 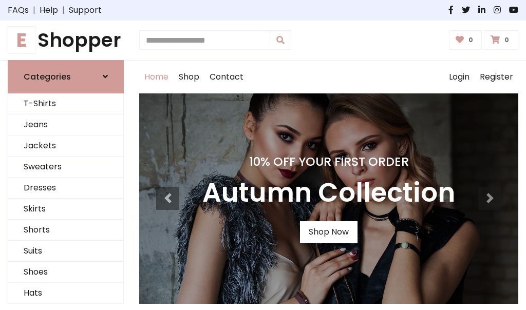 I want to click on a: Support, so click(x=85, y=10).